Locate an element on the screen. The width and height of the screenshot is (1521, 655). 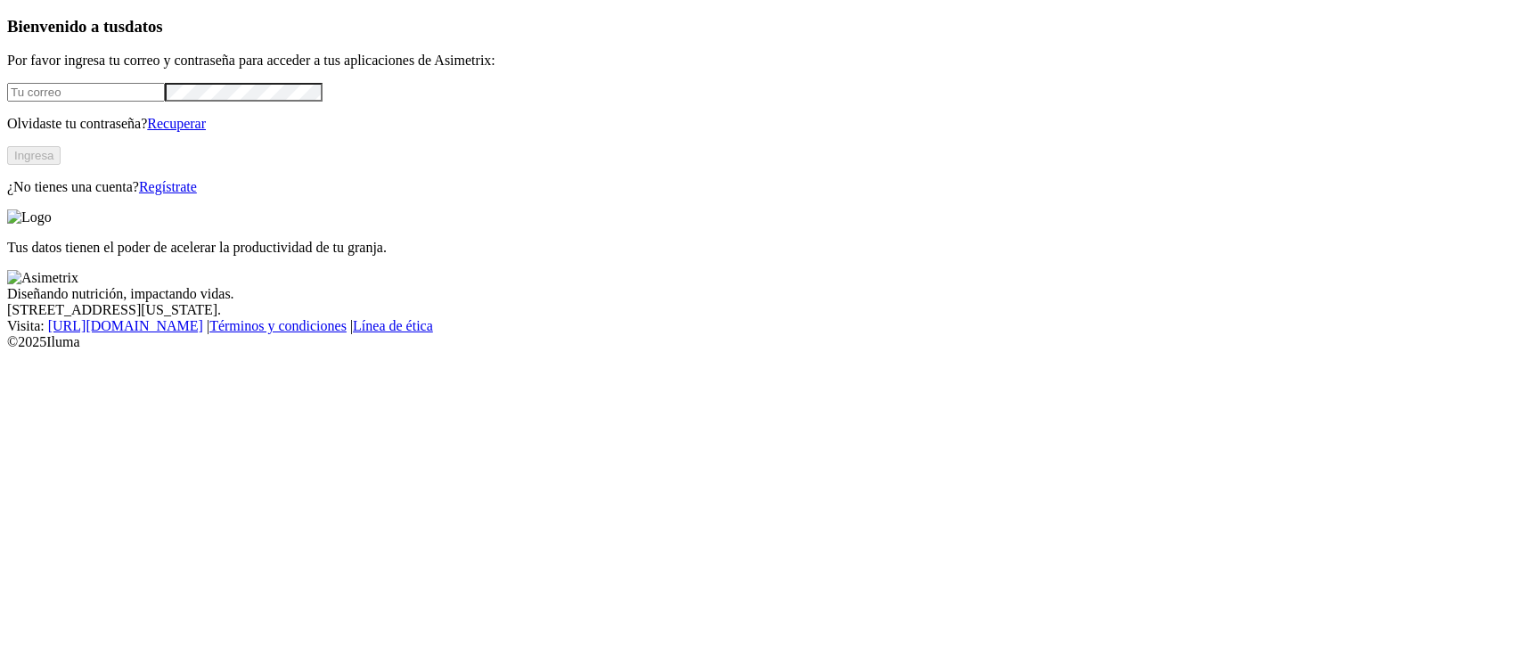
div: Visita : | | is located at coordinates (760, 326).